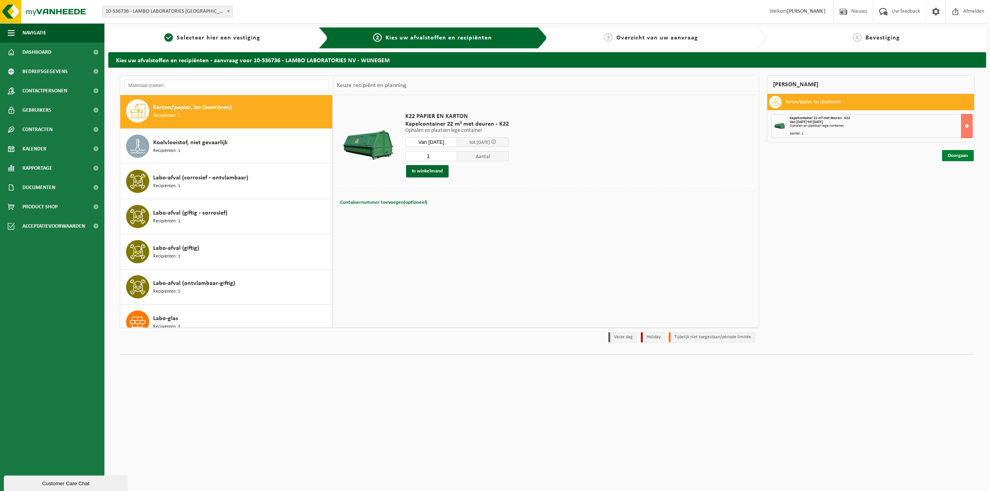 This screenshot has height=491, width=990. Describe the element at coordinates (881, 134) in the screenshot. I see `div: Aantal: 1` at that location.